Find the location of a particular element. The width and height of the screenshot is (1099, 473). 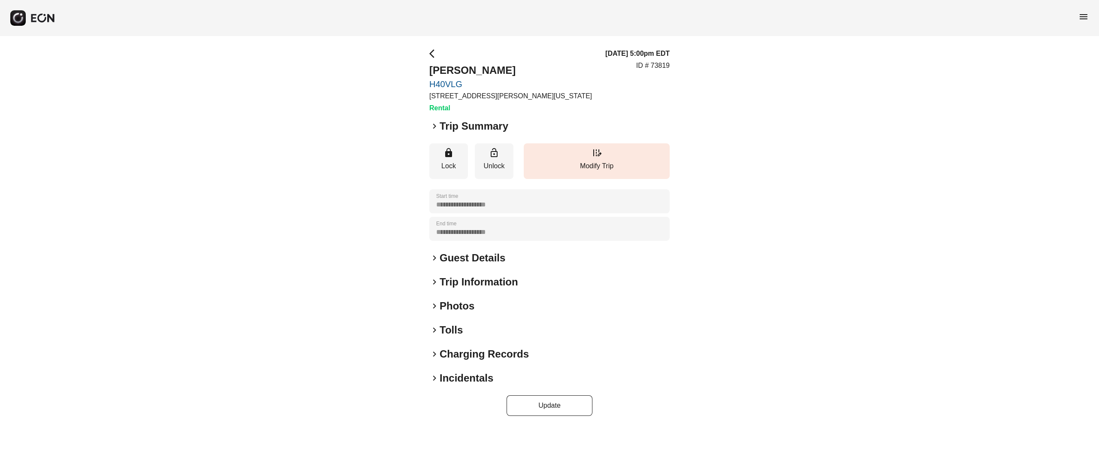

button: Update is located at coordinates (550, 406).